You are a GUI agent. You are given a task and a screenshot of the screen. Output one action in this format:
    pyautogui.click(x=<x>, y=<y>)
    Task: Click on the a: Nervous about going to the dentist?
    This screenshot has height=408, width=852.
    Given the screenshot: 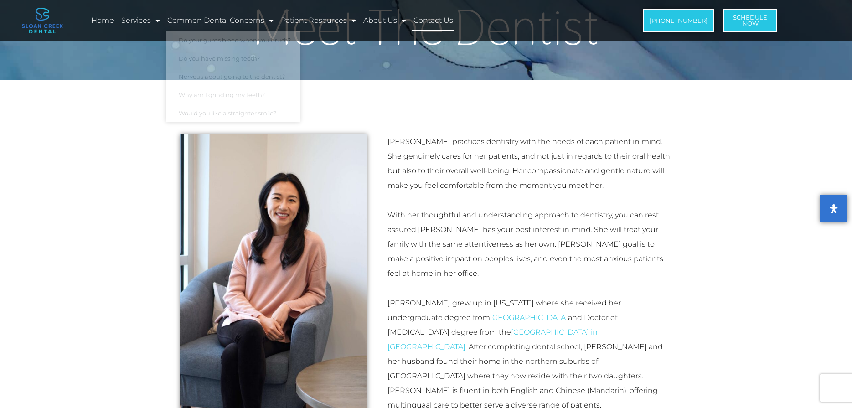 What is the action you would take?
    pyautogui.click(x=233, y=77)
    